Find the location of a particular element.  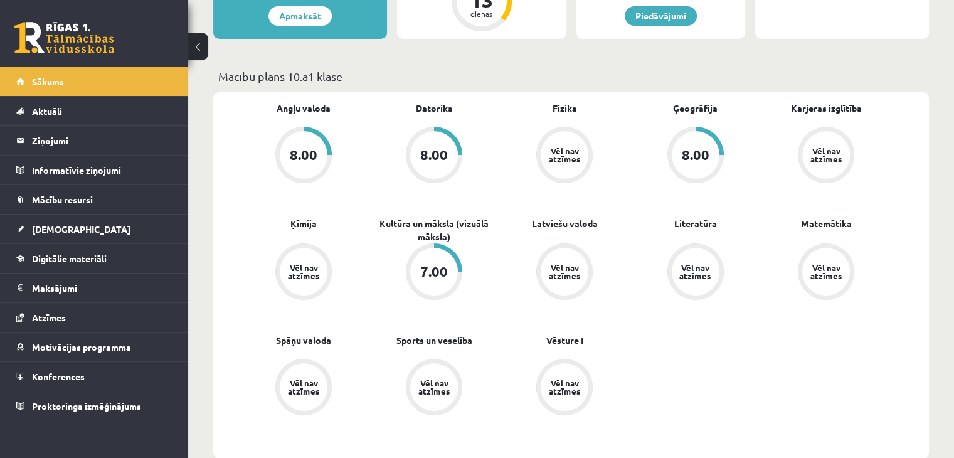

legend: Ziņojumi is located at coordinates (102, 141).